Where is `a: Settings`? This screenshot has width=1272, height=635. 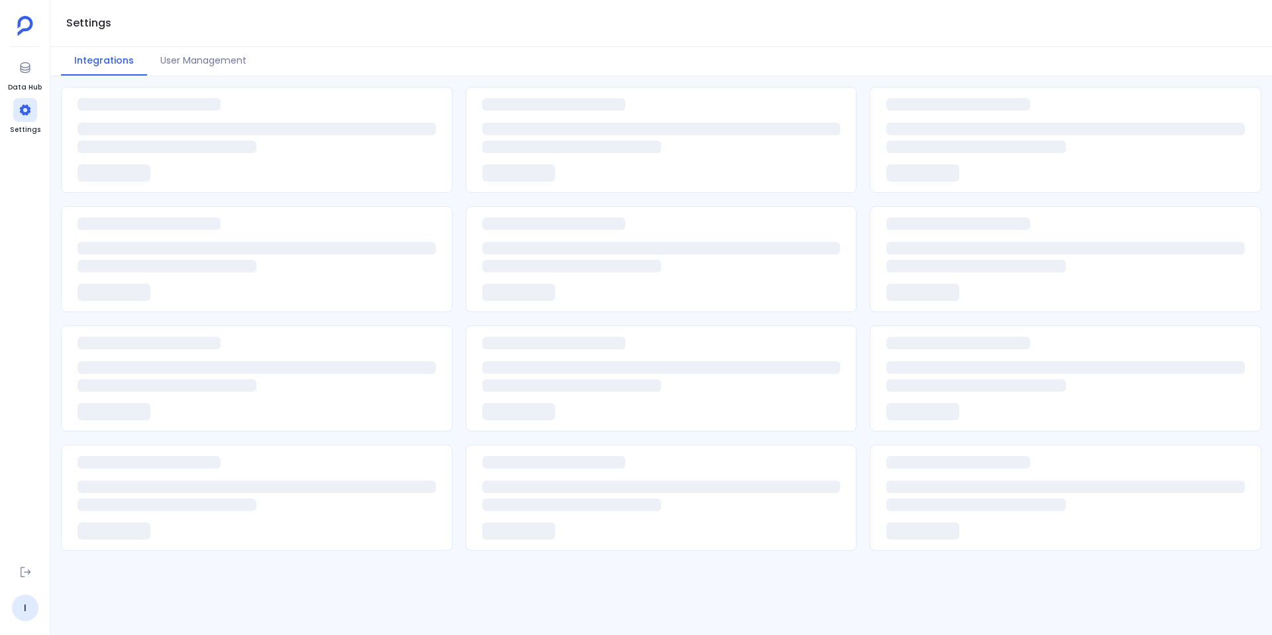
a: Settings is located at coordinates (25, 117).